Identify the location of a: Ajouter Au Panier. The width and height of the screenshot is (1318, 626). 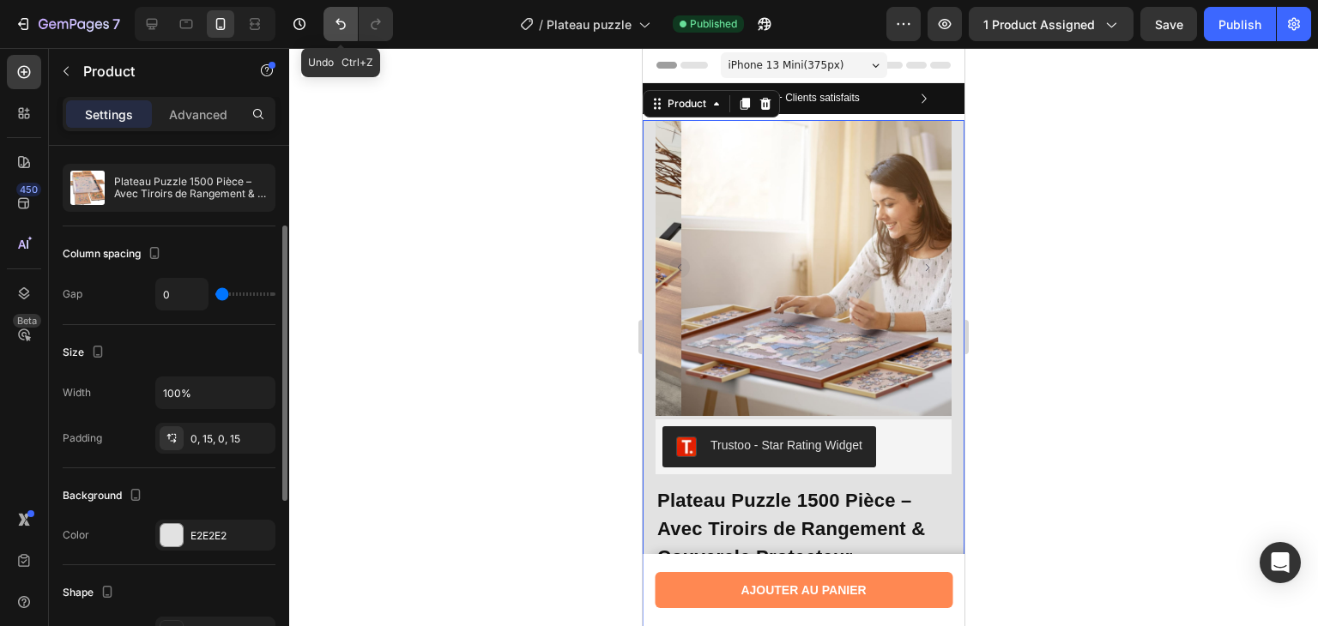
(160, 542).